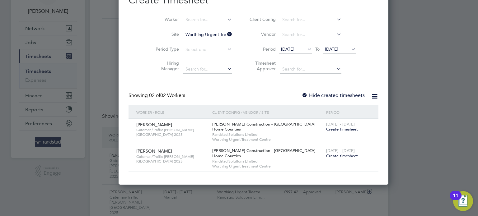 This screenshot has height=216, width=478. Describe the element at coordinates (155, 96) in the screenshot. I see `span: 02 of` at that location.